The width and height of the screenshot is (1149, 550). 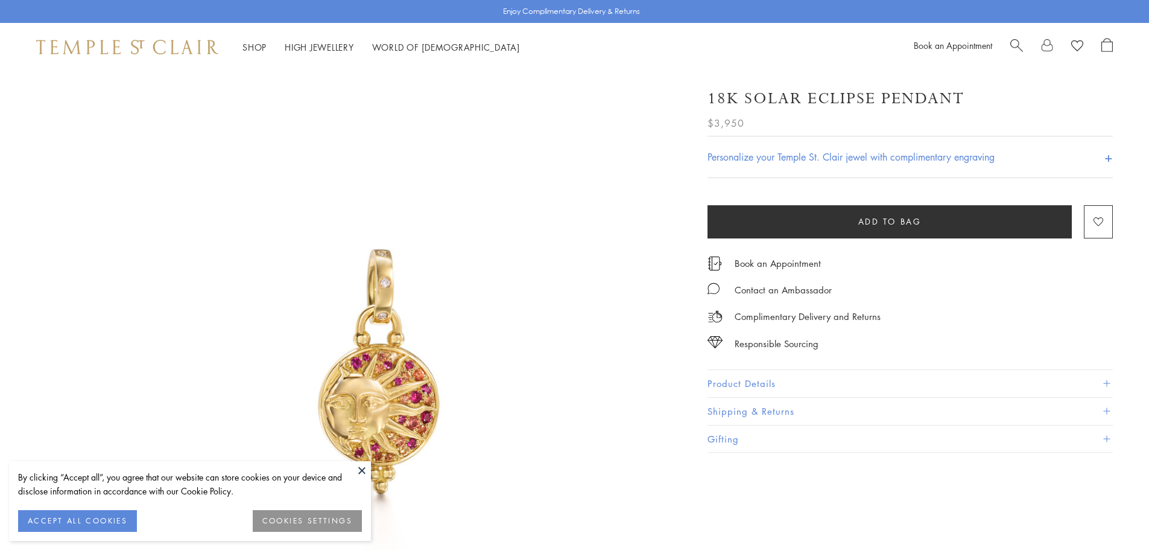 I want to click on span: Add to bag, so click(x=890, y=221).